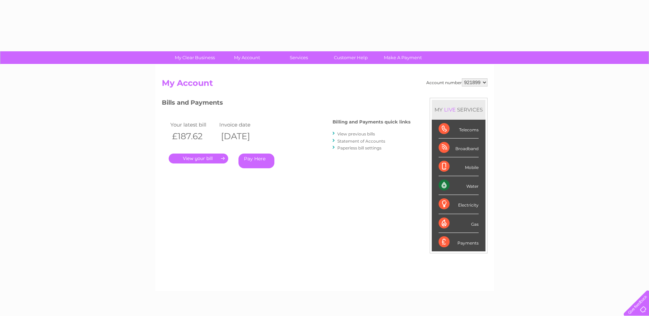  I want to click on div: Telecoms, so click(458, 129).